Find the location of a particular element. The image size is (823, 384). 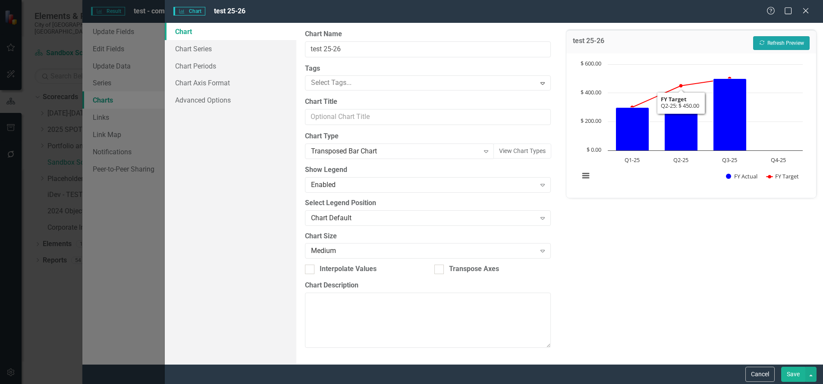

label: Chart Name is located at coordinates (428, 34).